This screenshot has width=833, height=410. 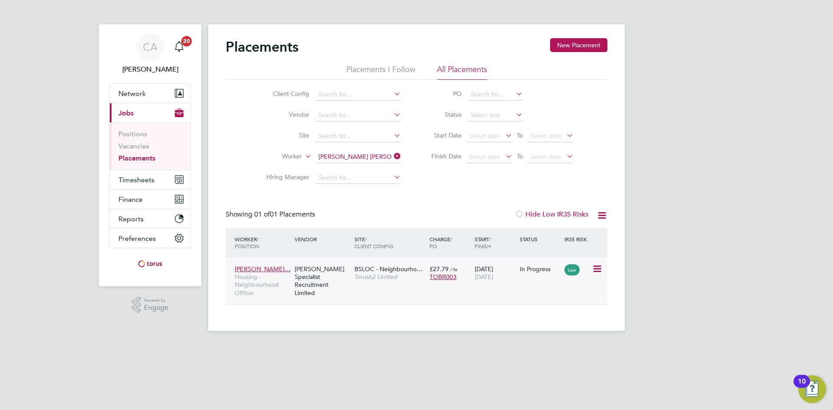 What do you see at coordinates (150, 47) in the screenshot?
I see `span: CA` at bounding box center [150, 47].